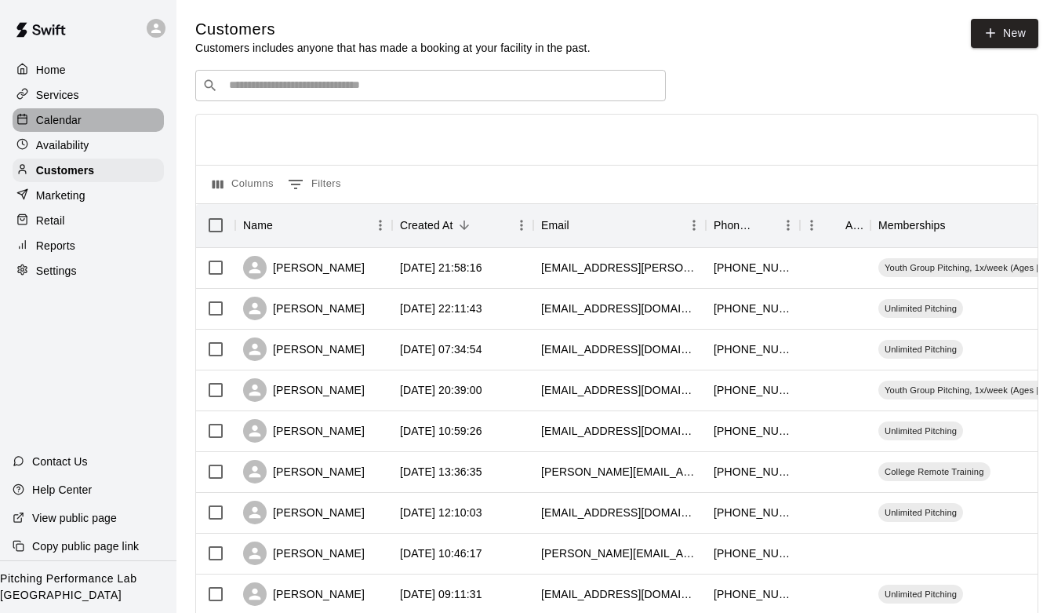 The height and width of the screenshot is (613, 1054). Describe the element at coordinates (753, 431) in the screenshot. I see `div: +15022719652` at that location.